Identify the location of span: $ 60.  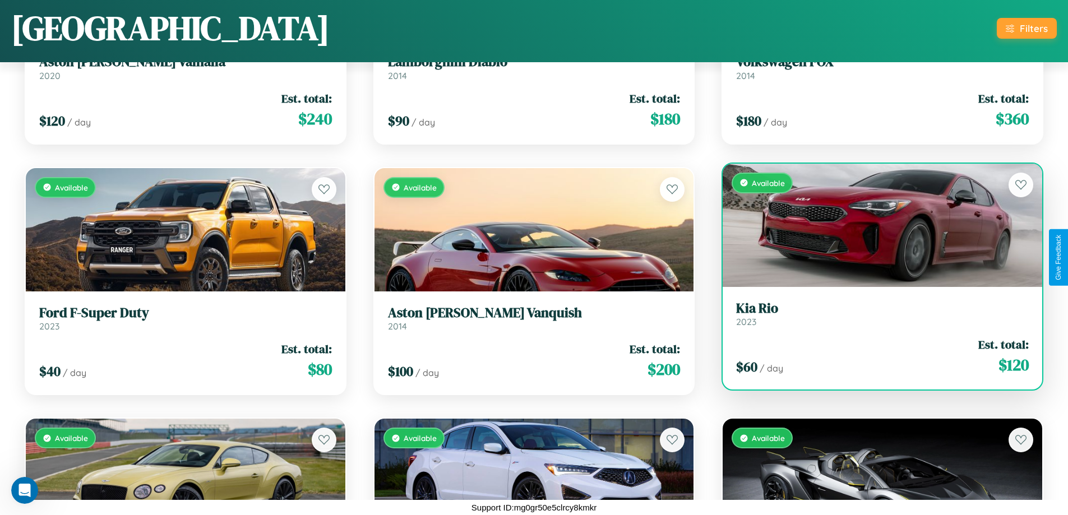
(747, 367).